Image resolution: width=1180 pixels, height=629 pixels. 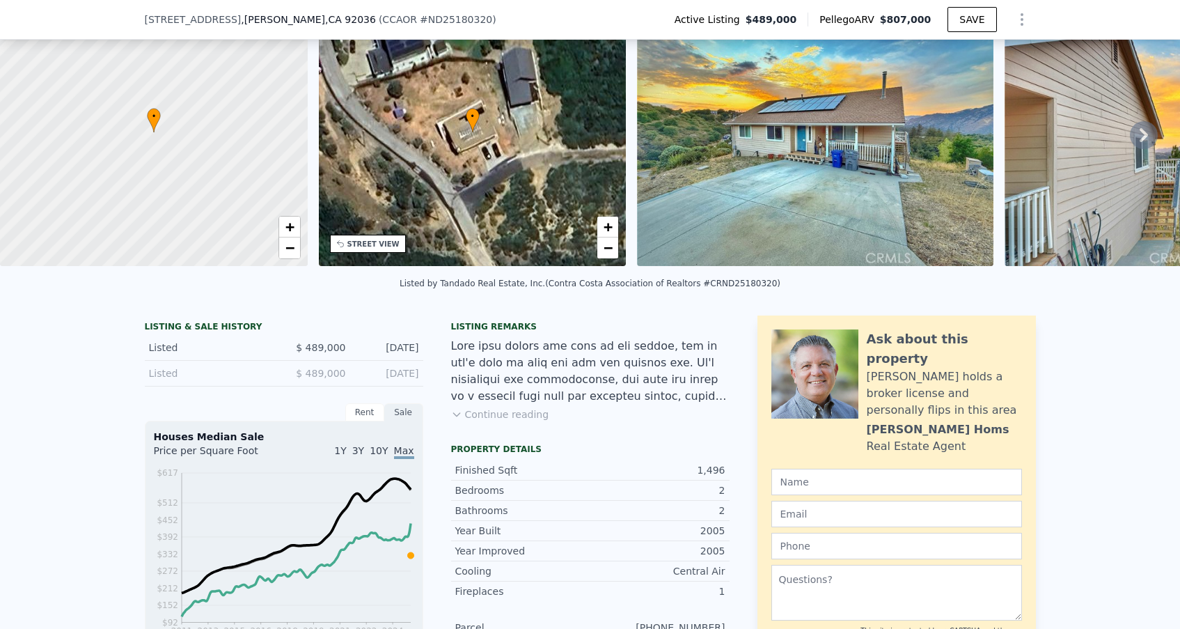 What do you see at coordinates (167, 571) in the screenshot?
I see `tspan: $272` at bounding box center [167, 571].